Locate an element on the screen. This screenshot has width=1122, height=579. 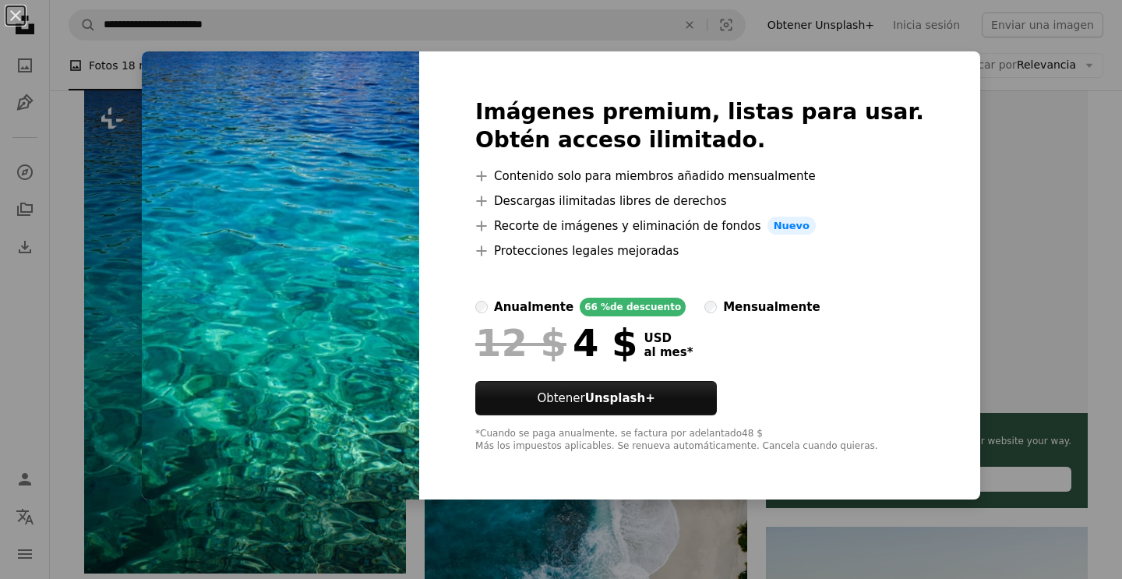
li: Descargas ilimitadas libres de derechos is located at coordinates (700, 201).